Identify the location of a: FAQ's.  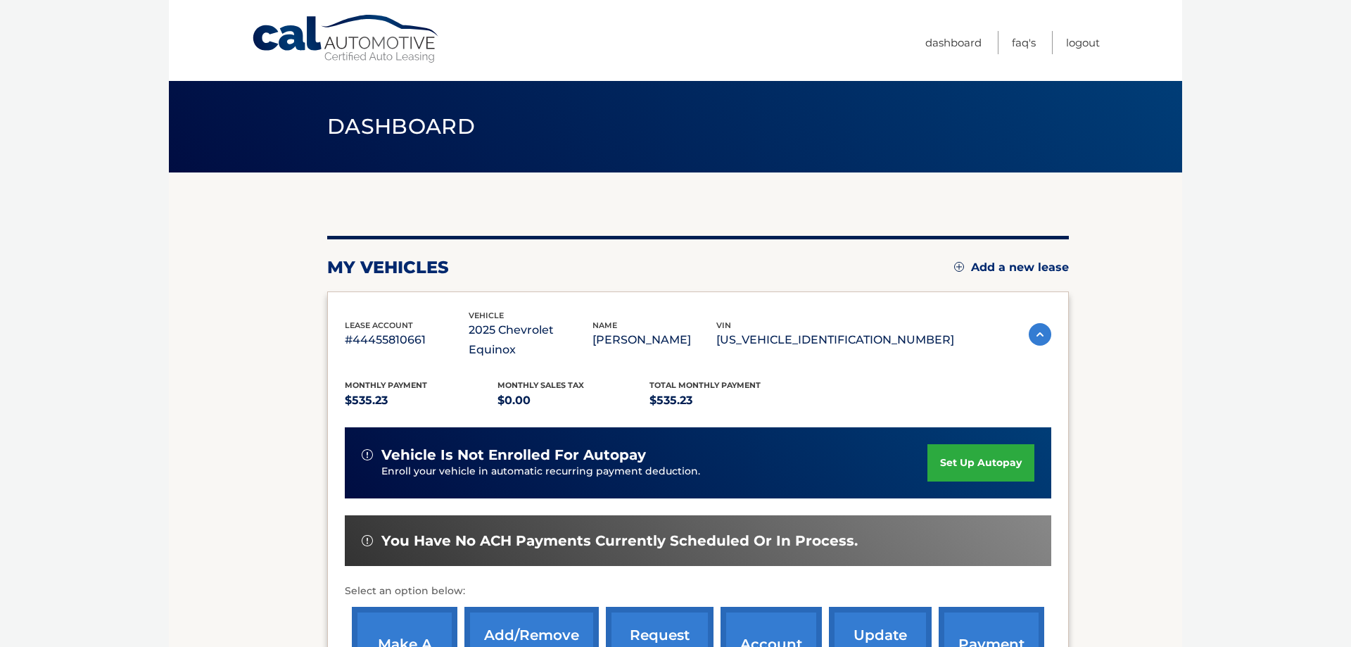
(1024, 42).